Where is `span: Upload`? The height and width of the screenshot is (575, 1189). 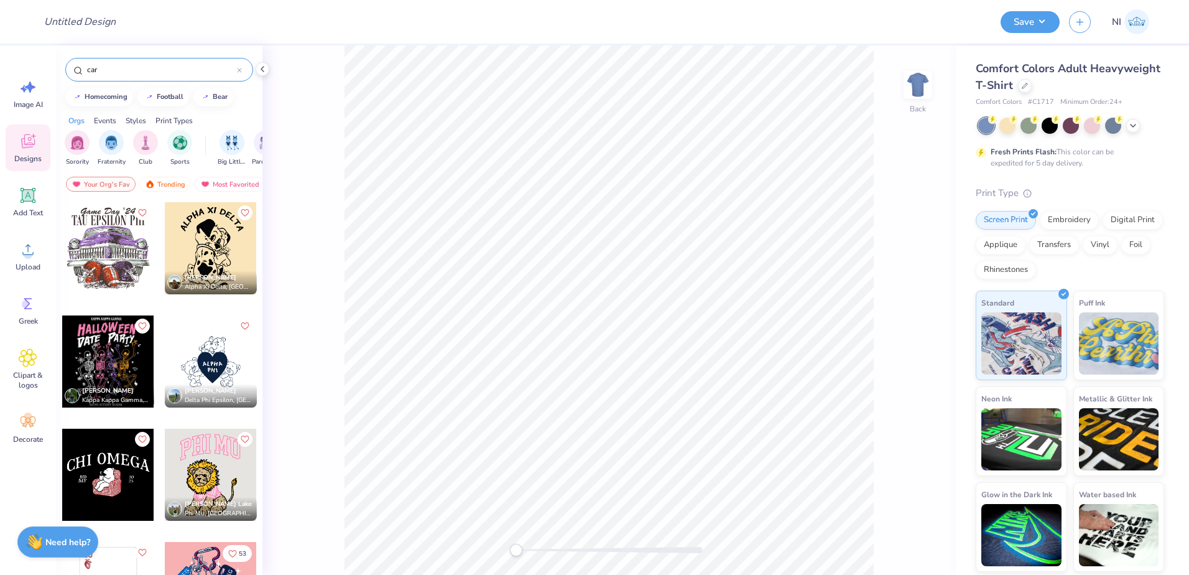
span: Upload is located at coordinates (28, 267).